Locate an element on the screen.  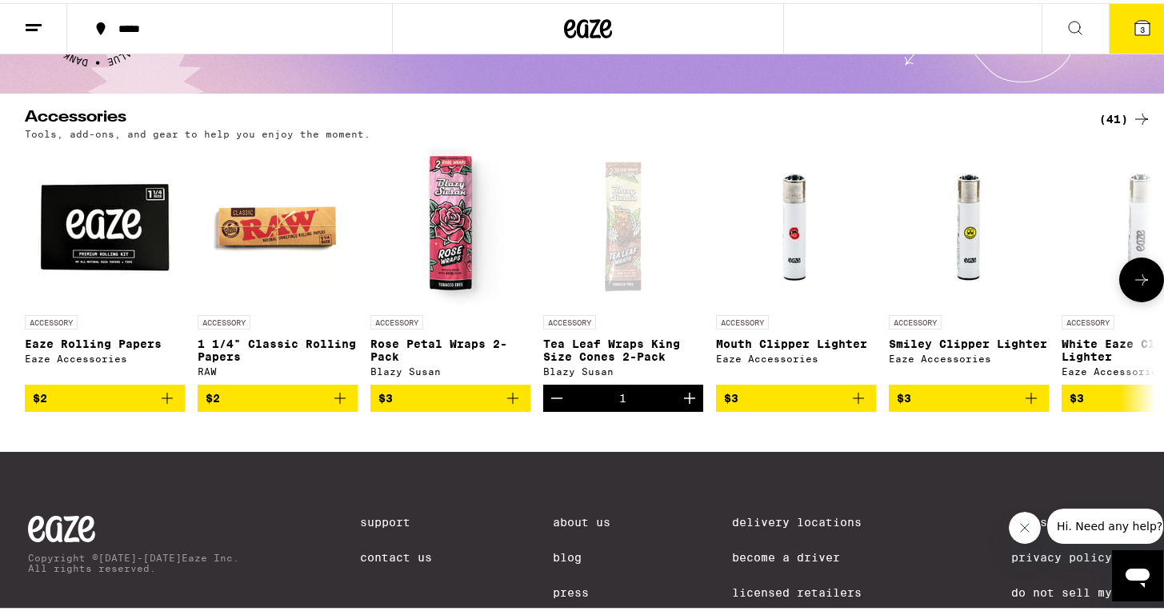
a: Open page for Smiley Clipper Lighter from Eaze Accessories is located at coordinates (969, 262).